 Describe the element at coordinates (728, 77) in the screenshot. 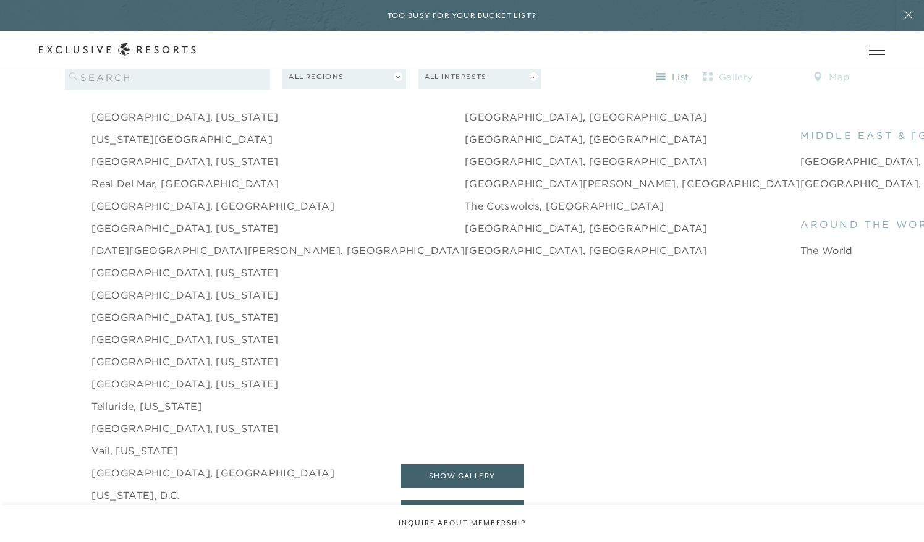

I see `button: gallery` at that location.